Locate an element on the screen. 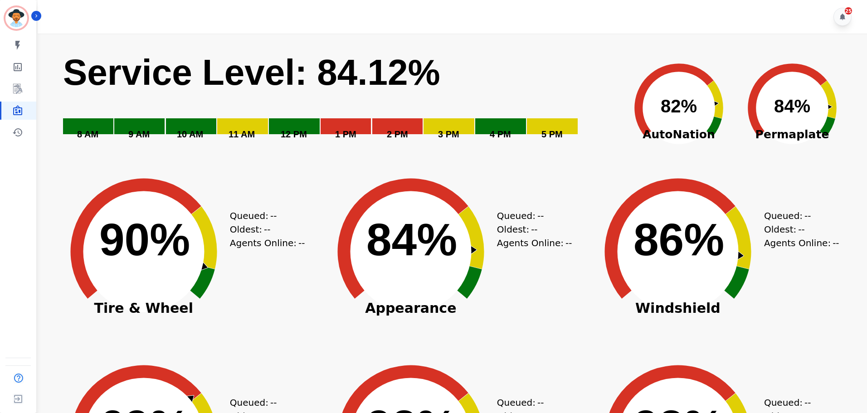 This screenshot has height=413, width=867. span: AutoNation is located at coordinates (679, 135).